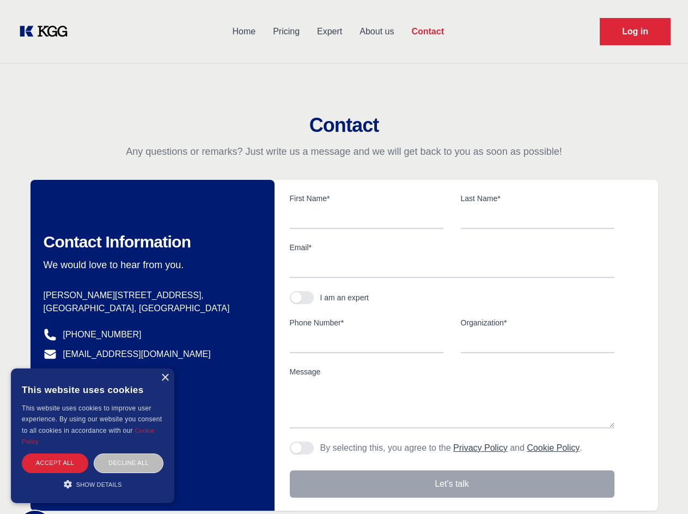  What do you see at coordinates (344, 125) in the screenshot?
I see `h2: Contact` at bounding box center [344, 125].